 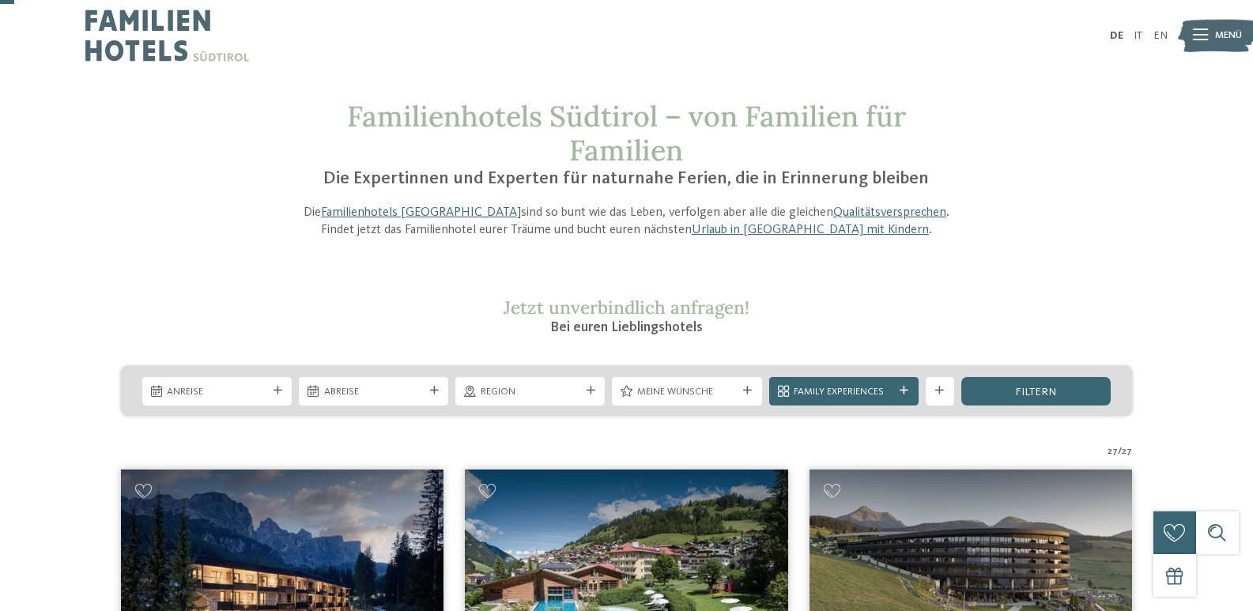 What do you see at coordinates (217, 392) in the screenshot?
I see `span: Anreise` at bounding box center [217, 392].